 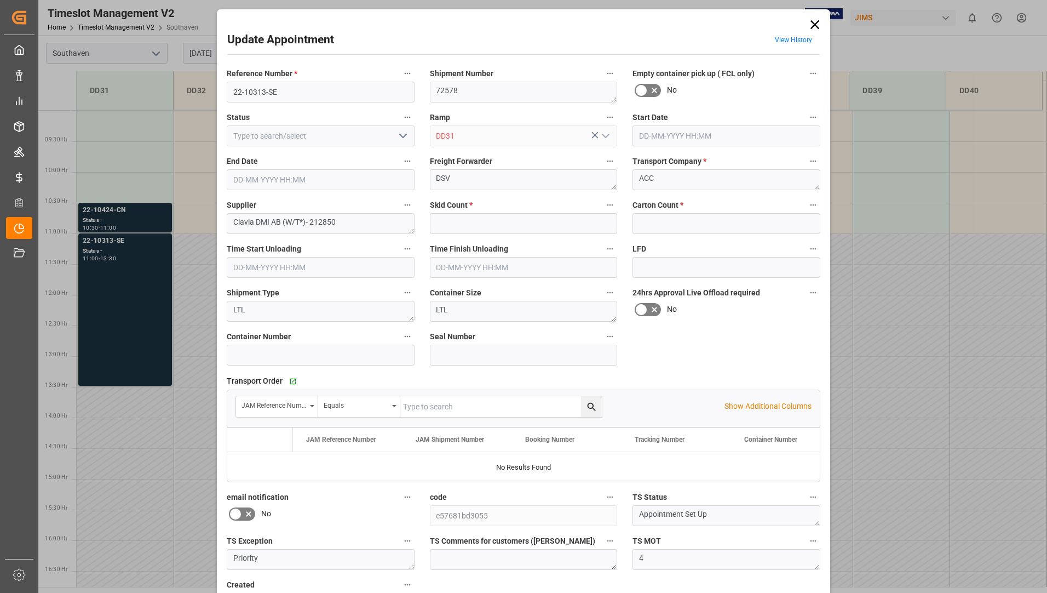 I want to click on span: TS Exception, so click(x=250, y=541).